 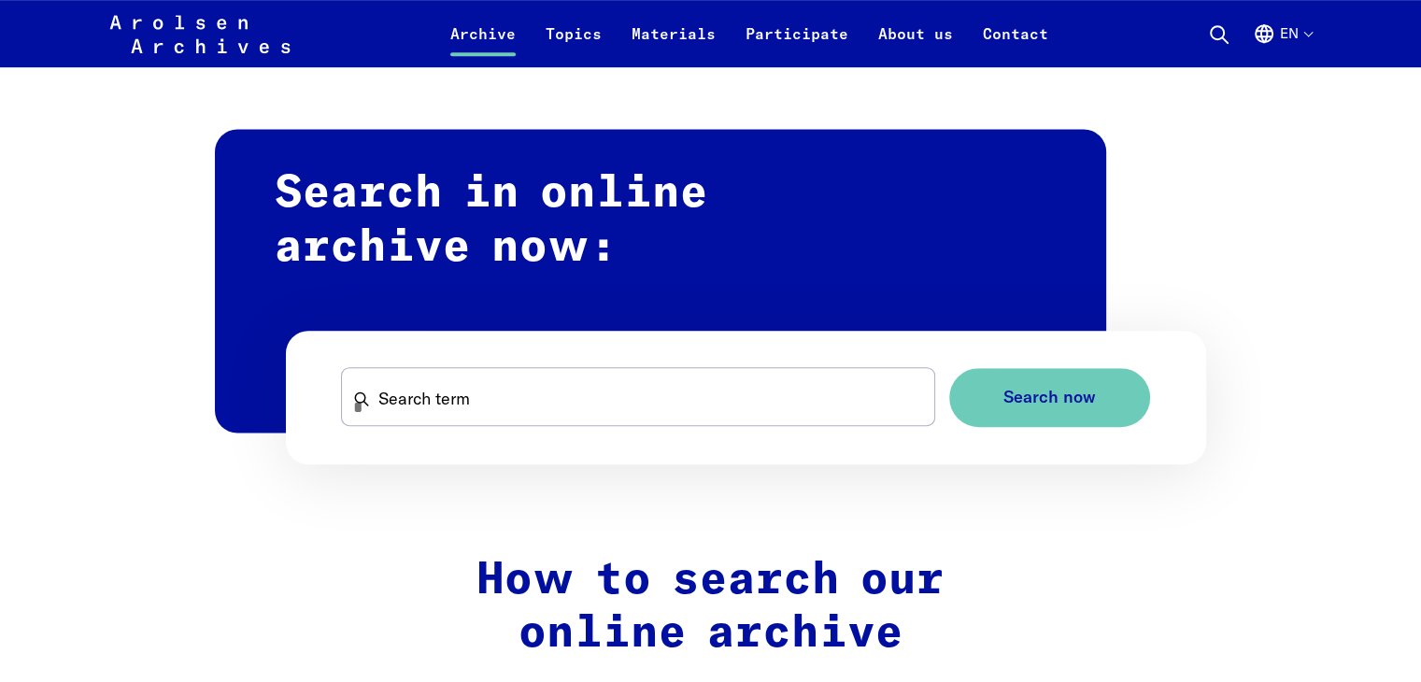 I want to click on h2: Search in online archive now:, so click(x=660, y=280).